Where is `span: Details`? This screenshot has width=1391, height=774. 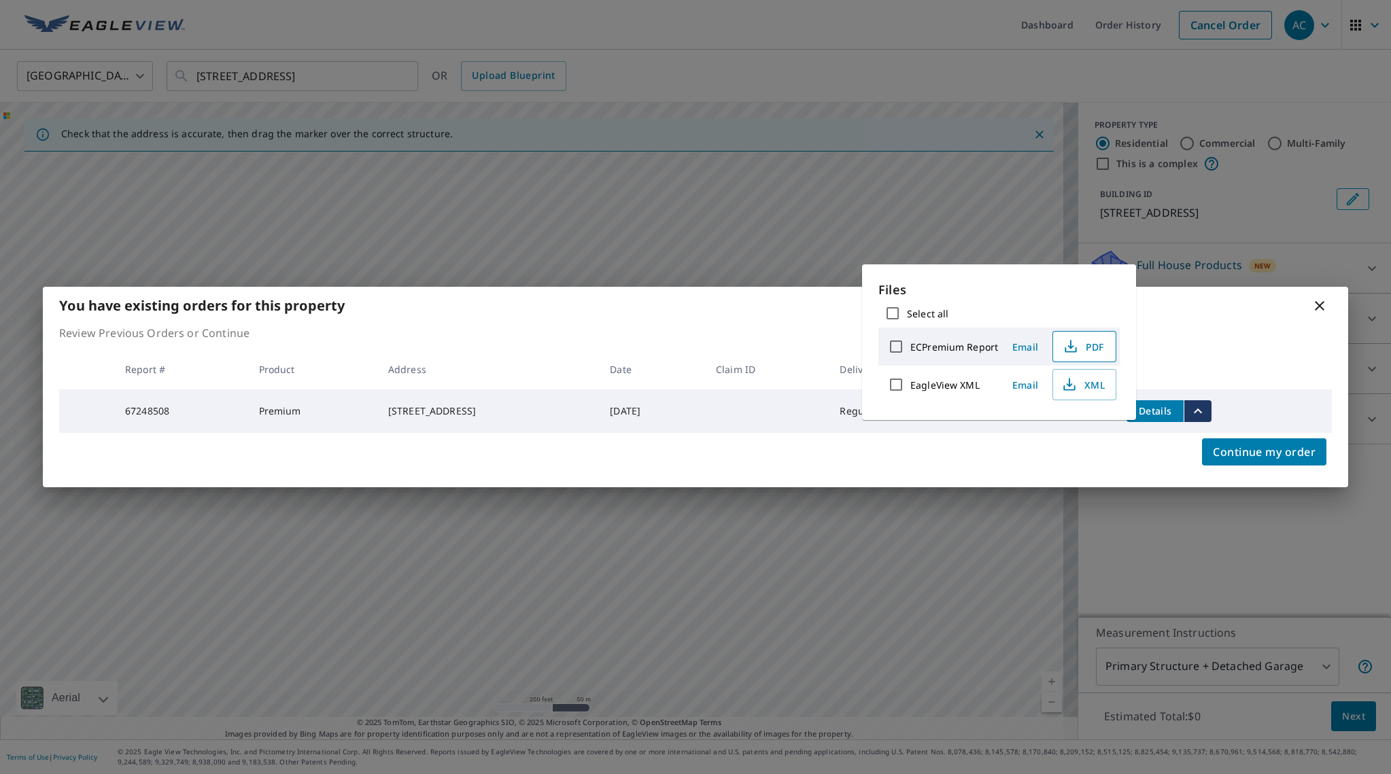 span: Details is located at coordinates (1155, 411).